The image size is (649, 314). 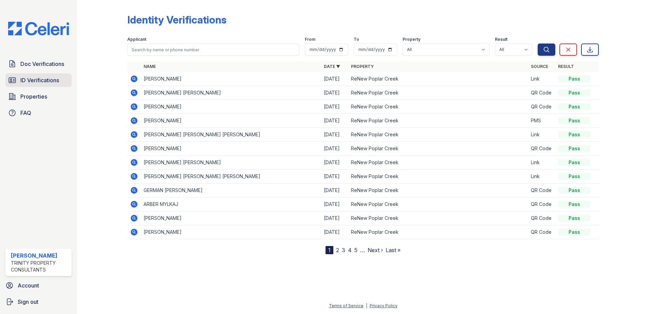 What do you see at coordinates (137, 39) in the screenshot?
I see `label: Applicant` at bounding box center [137, 39].